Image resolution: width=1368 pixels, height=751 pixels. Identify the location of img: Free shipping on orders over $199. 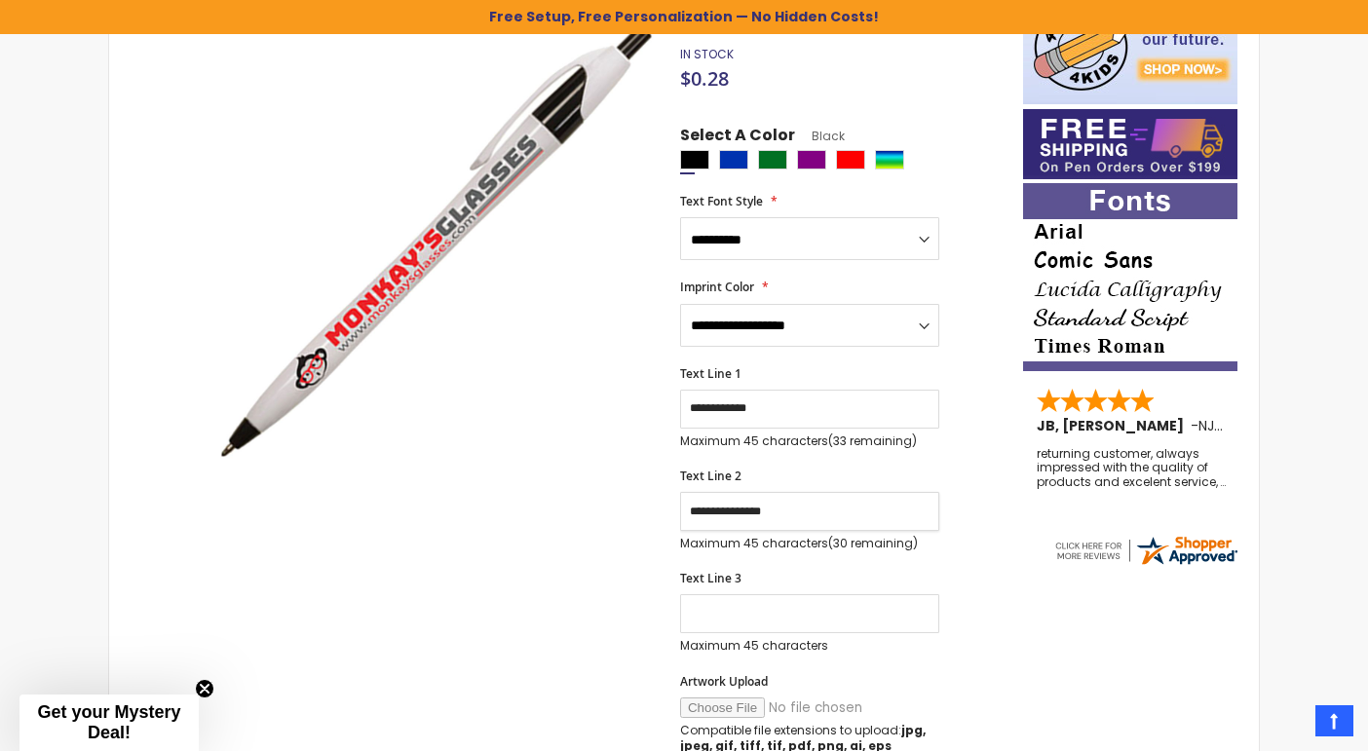
(1130, 144).